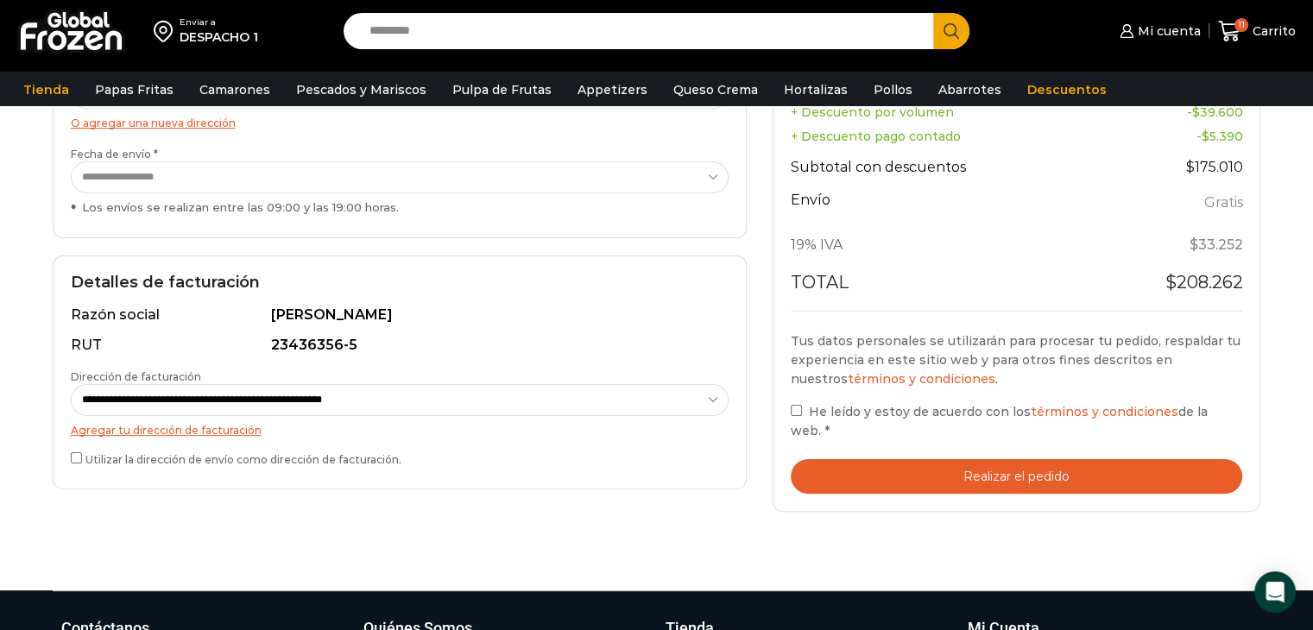 This screenshot has width=1313, height=630. What do you see at coordinates (970, 90) in the screenshot?
I see `a: Abarrotes` at bounding box center [970, 90].